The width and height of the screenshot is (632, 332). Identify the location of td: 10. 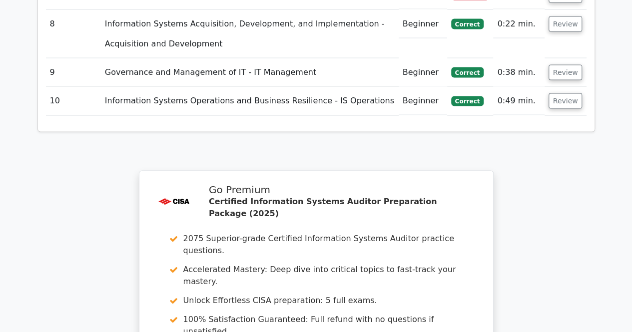
(73, 100).